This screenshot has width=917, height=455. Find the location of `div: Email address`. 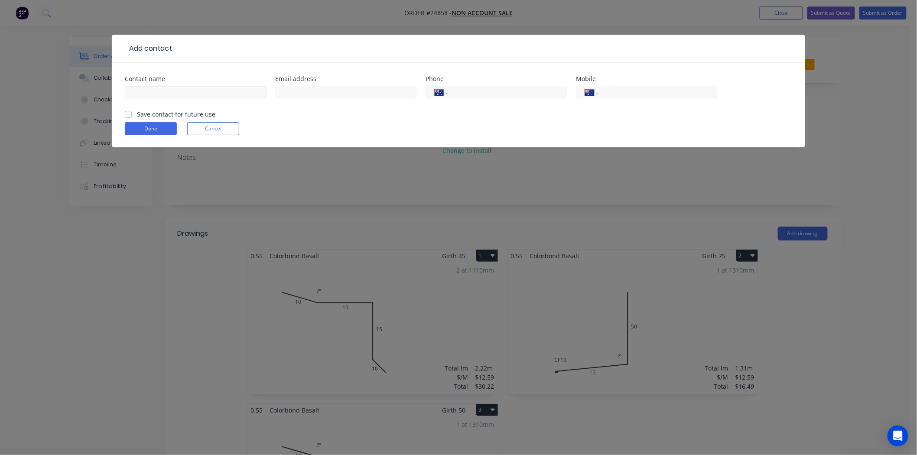

div: Email address is located at coordinates (346, 79).